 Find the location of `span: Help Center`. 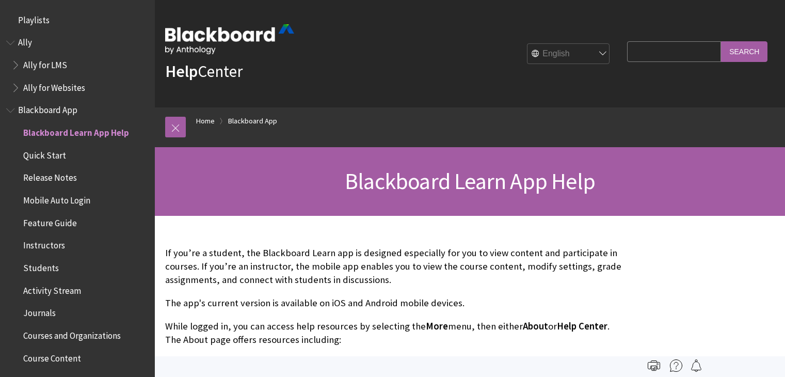

span: Help Center is located at coordinates (582, 326).